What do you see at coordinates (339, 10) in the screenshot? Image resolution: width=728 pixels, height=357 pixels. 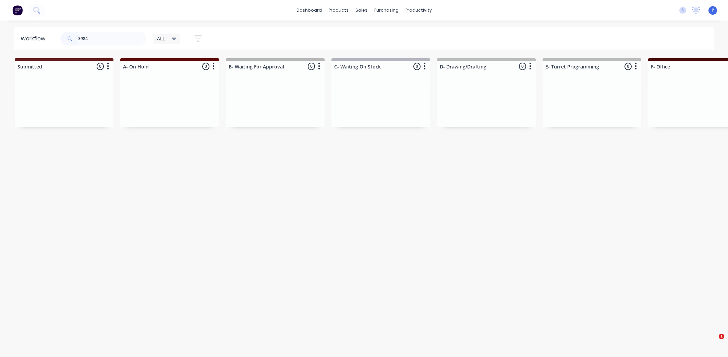 I see `div: products` at bounding box center [339, 10].